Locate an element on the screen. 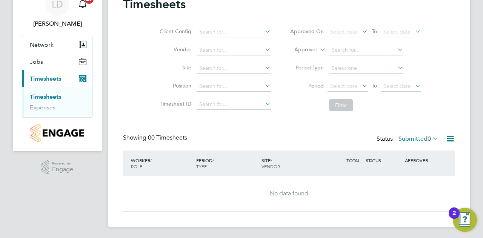 The height and width of the screenshot is (238, 483). span: TYPE is located at coordinates (201, 166).